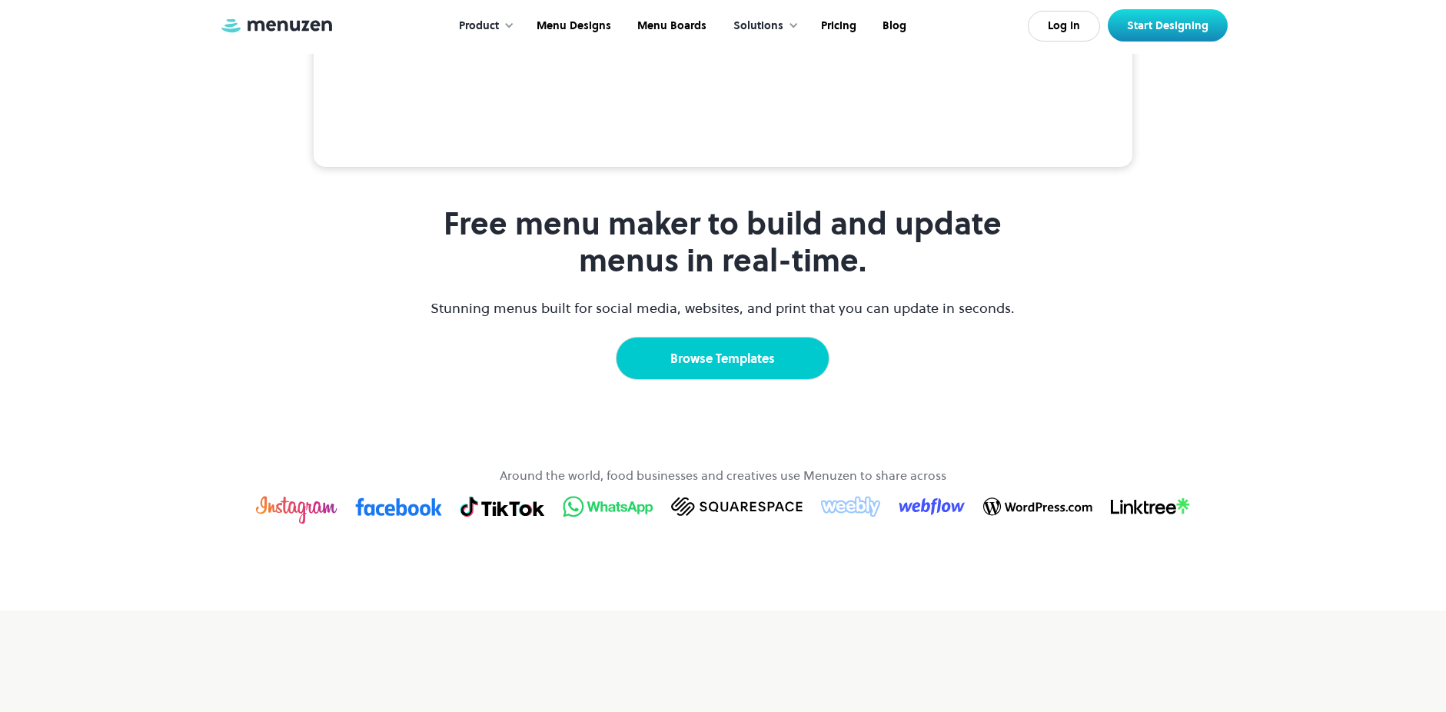  I want to click on p: Stunning menus built for social media, websites, and print that you can update in seconds., so click(723, 308).